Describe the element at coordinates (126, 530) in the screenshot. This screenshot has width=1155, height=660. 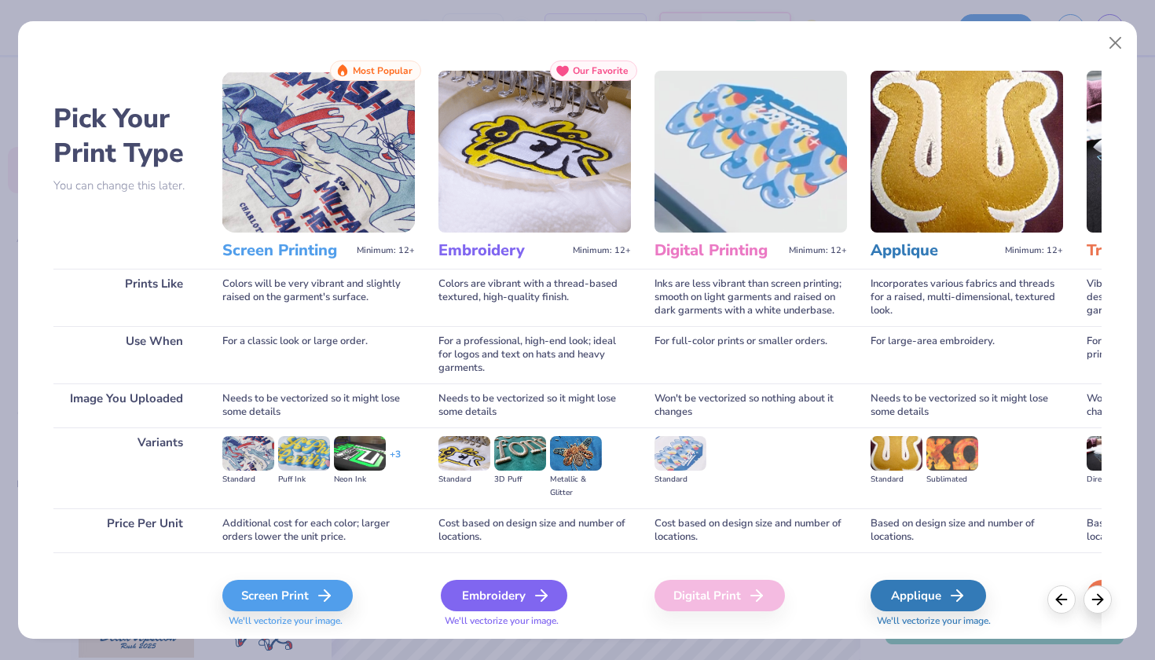
I see `div: Price Per Unit` at that location.